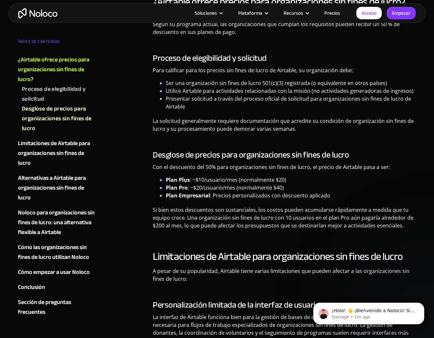 This screenshot has width=434, height=338. I want to click on a: Precios, so click(332, 13).